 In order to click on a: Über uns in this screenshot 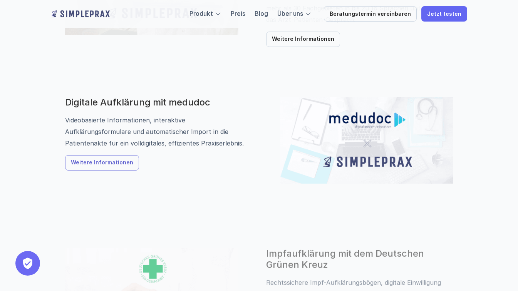, I will do `click(290, 13)`.